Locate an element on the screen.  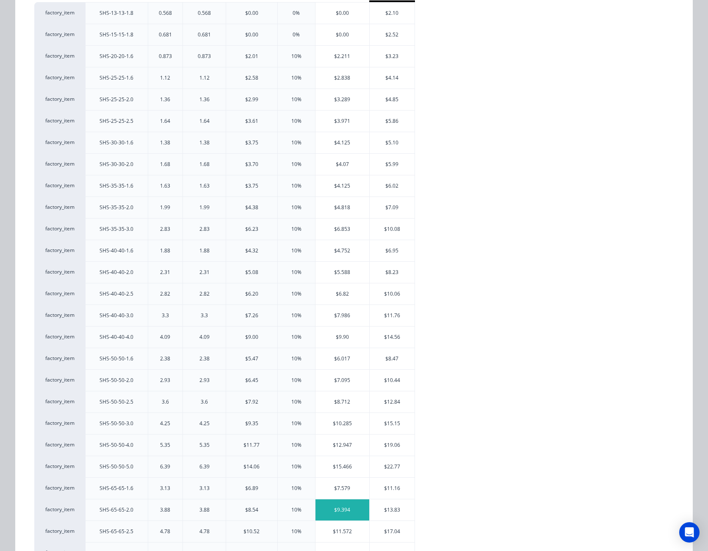
div: $10.285 is located at coordinates (342, 423).